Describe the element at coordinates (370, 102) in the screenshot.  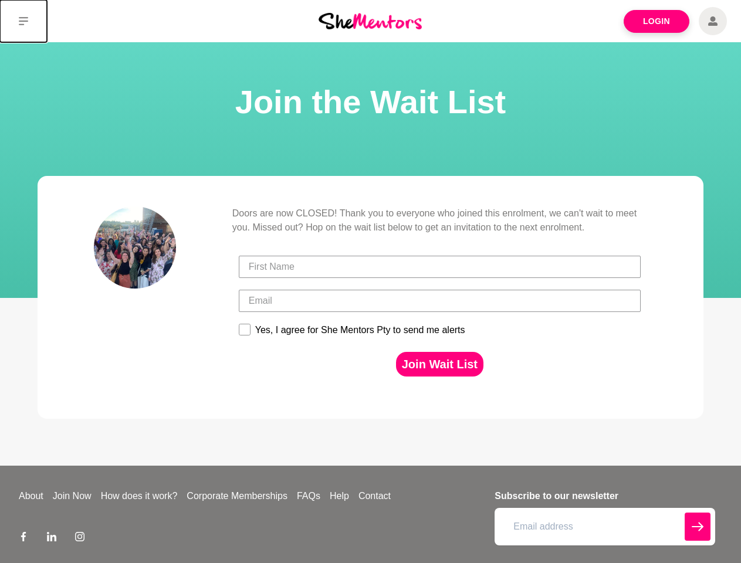
I see `h1: Join the Wait List` at that location.